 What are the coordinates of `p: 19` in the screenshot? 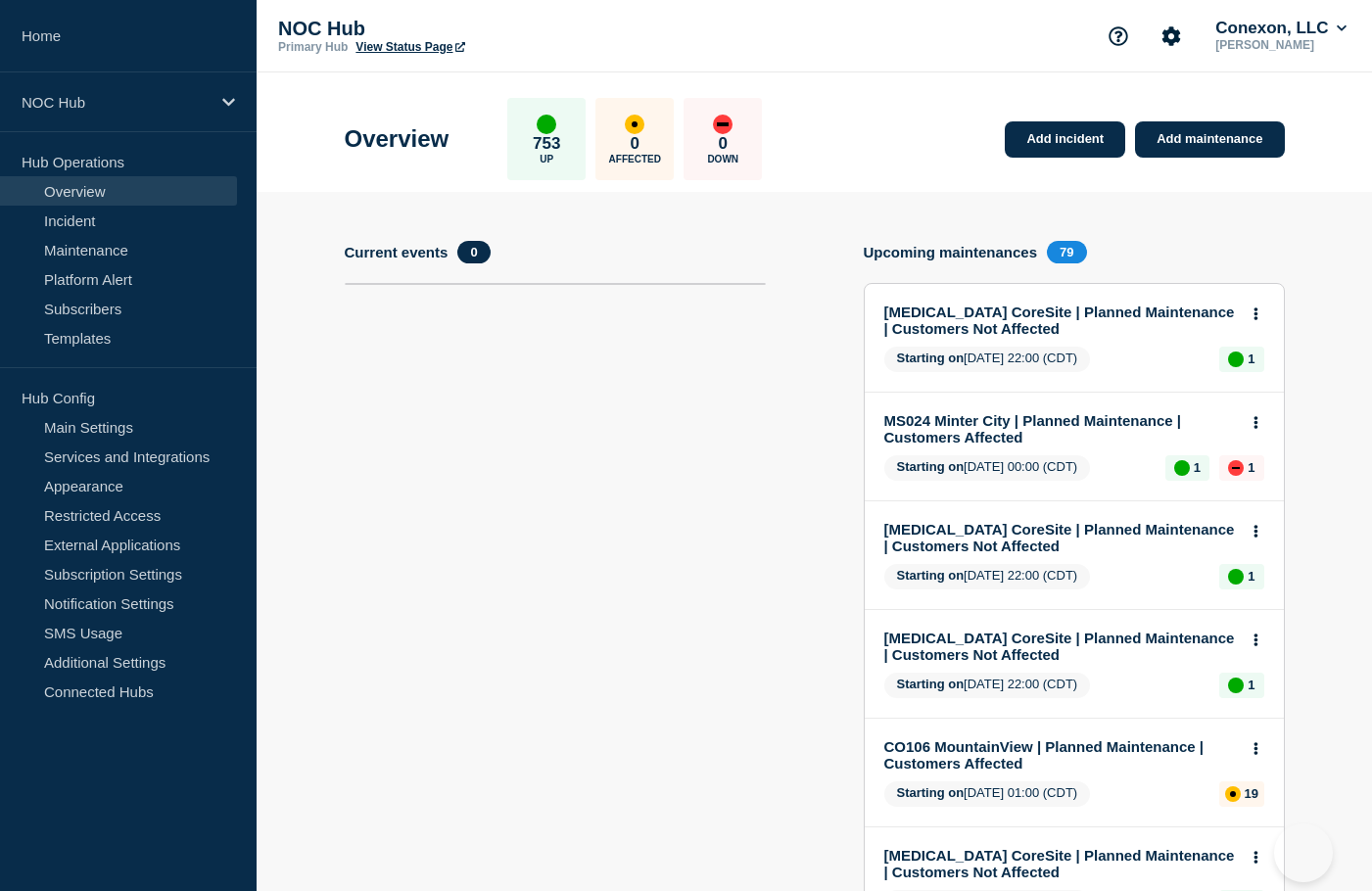 It's located at (1252, 794).